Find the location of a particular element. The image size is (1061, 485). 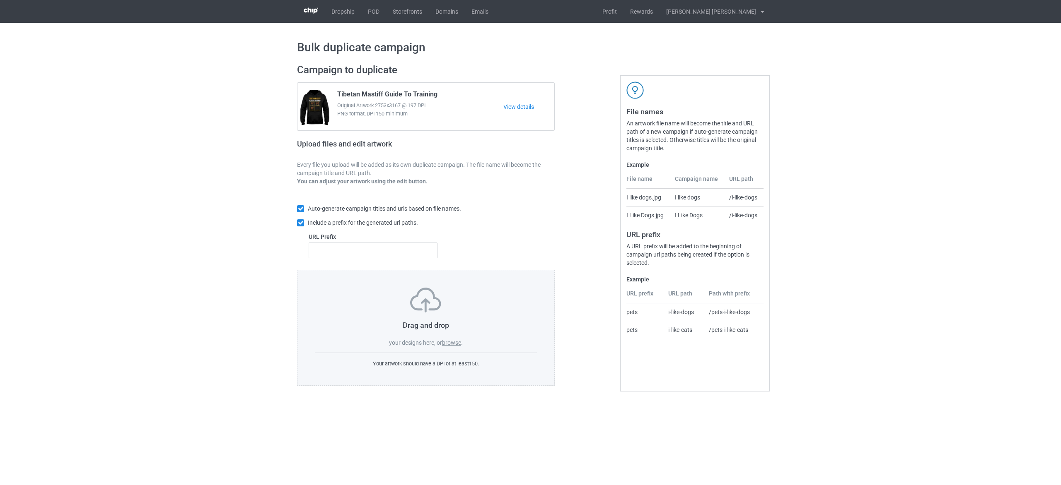

th: URL prefix is located at coordinates (645, 297).